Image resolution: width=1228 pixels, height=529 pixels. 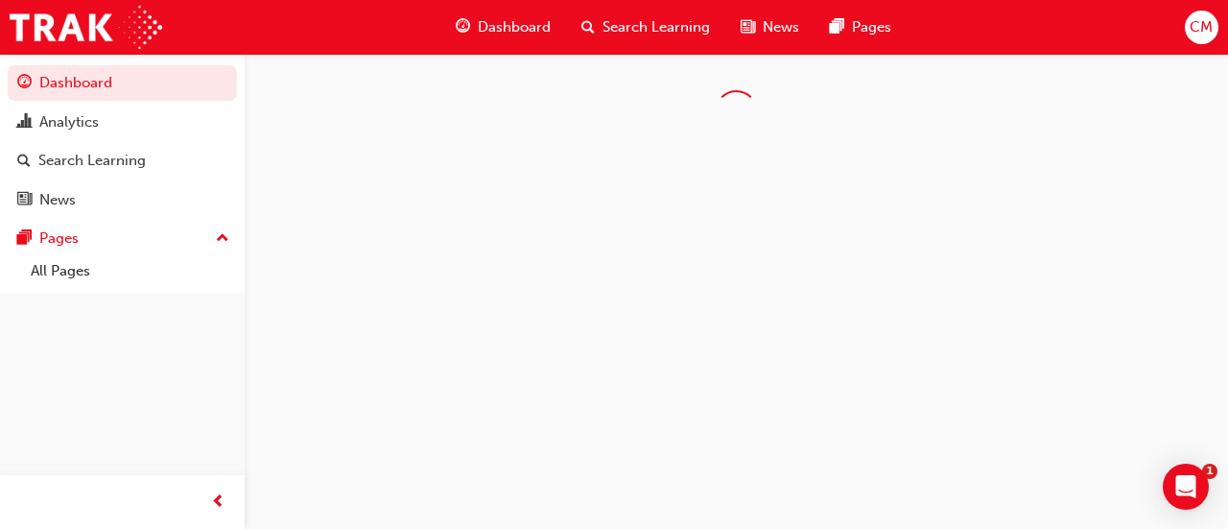 I want to click on div: Search Learning, so click(x=92, y=160).